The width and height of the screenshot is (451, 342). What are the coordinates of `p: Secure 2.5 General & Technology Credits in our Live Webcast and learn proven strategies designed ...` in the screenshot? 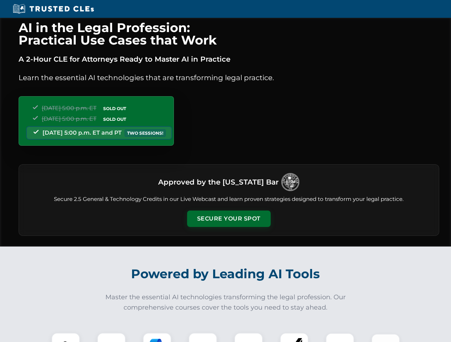 It's located at (229, 199).